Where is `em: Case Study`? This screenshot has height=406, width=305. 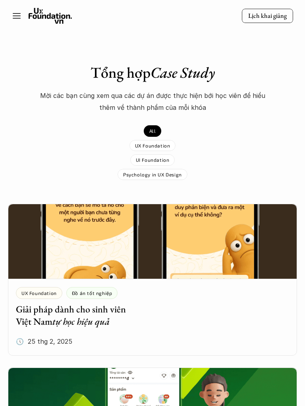
em: Case Study is located at coordinates (182, 72).